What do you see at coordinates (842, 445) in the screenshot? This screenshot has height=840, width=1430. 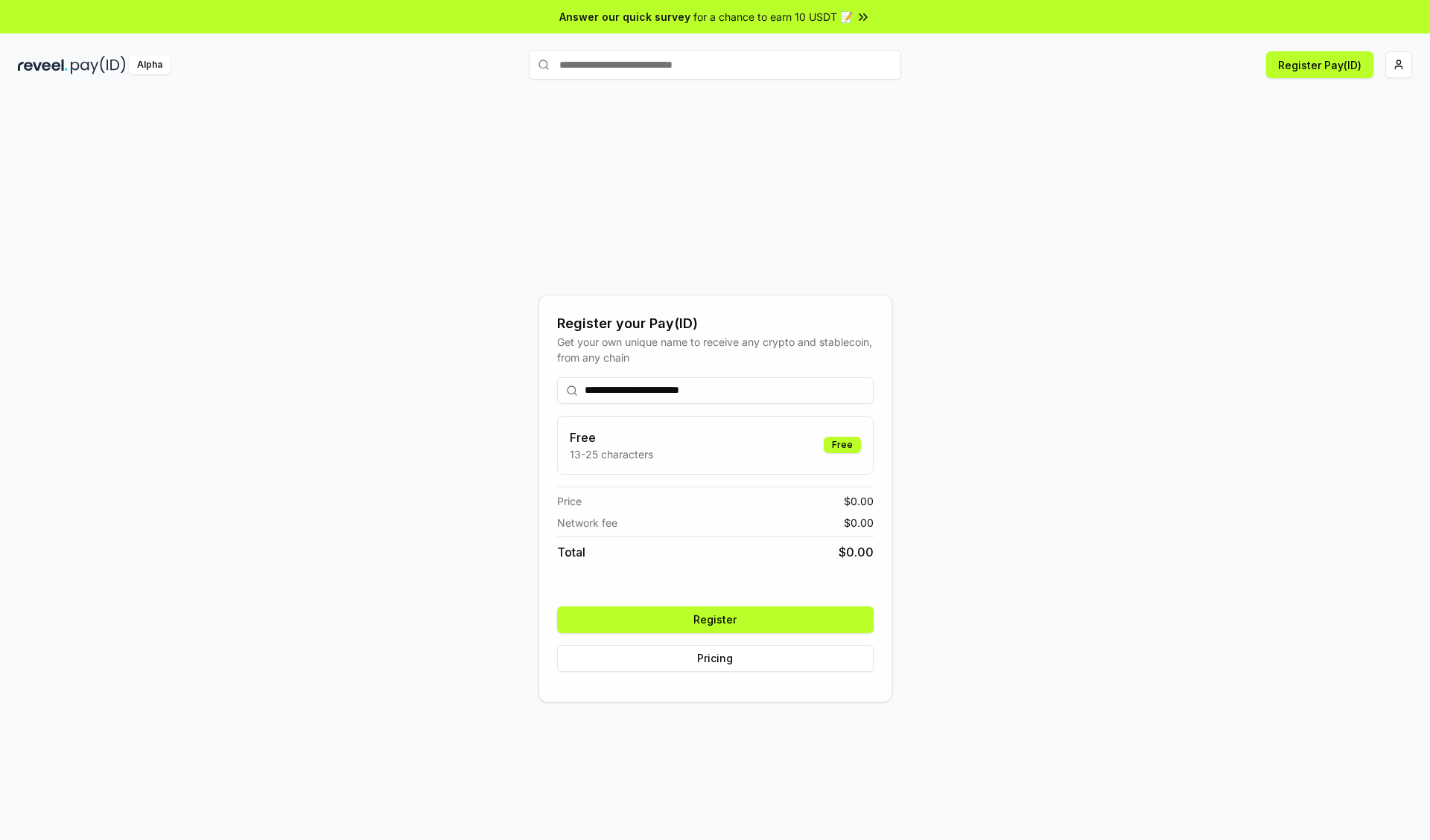 I see `div: Free` at bounding box center [842, 445].